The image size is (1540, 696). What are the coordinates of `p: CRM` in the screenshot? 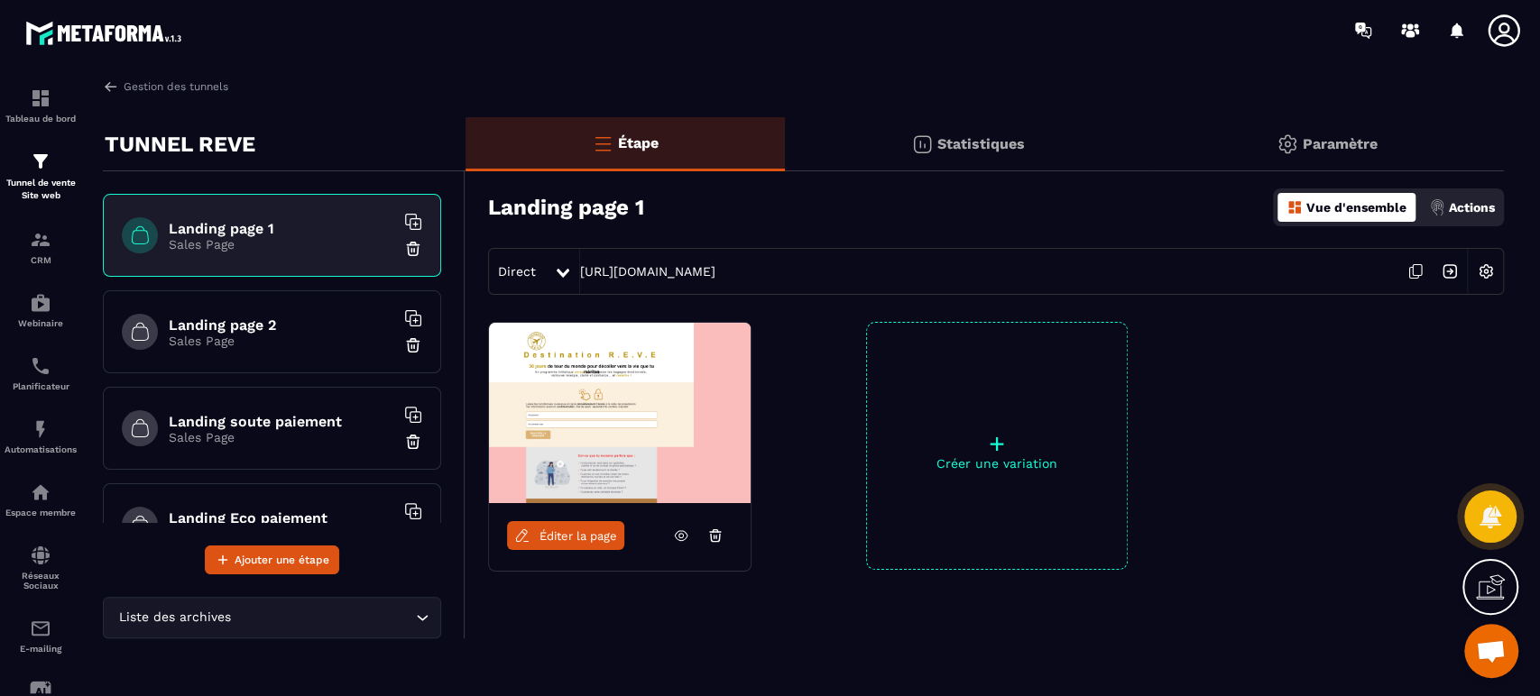 It's located at (41, 260).